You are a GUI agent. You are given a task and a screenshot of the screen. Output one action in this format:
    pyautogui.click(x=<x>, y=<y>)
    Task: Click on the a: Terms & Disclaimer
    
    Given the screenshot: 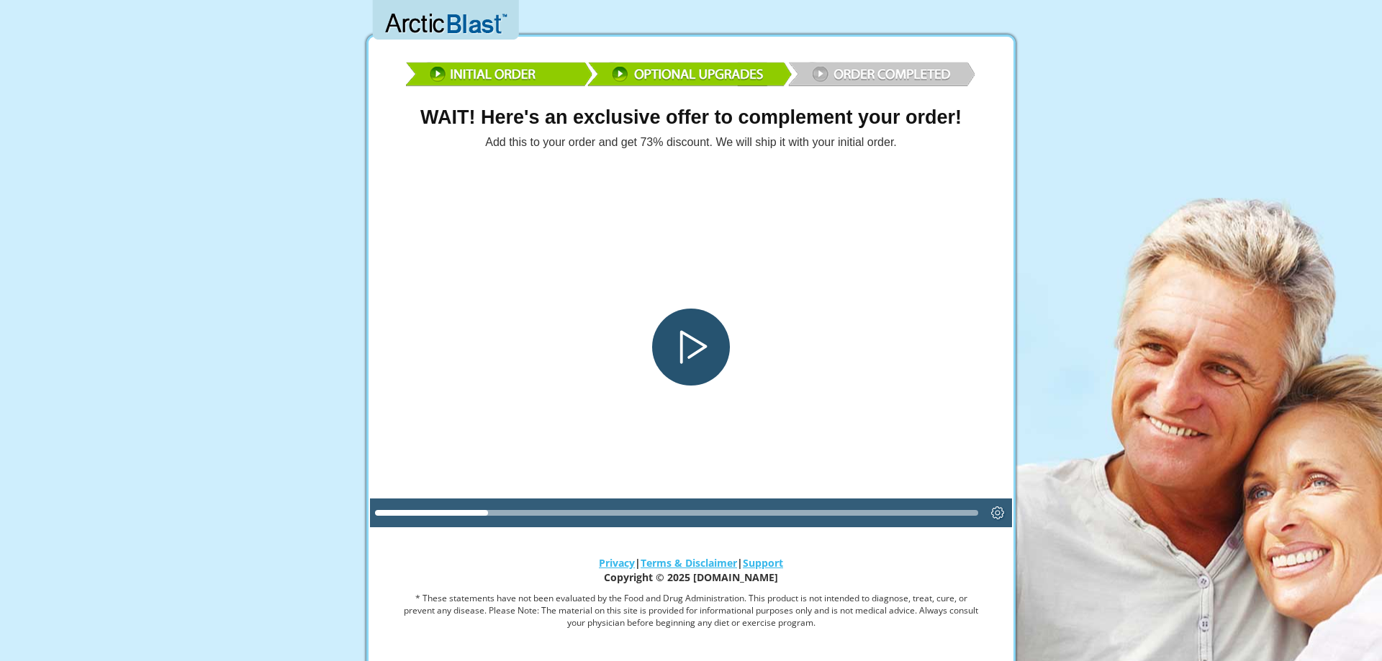 What is the action you would take?
    pyautogui.click(x=689, y=563)
    